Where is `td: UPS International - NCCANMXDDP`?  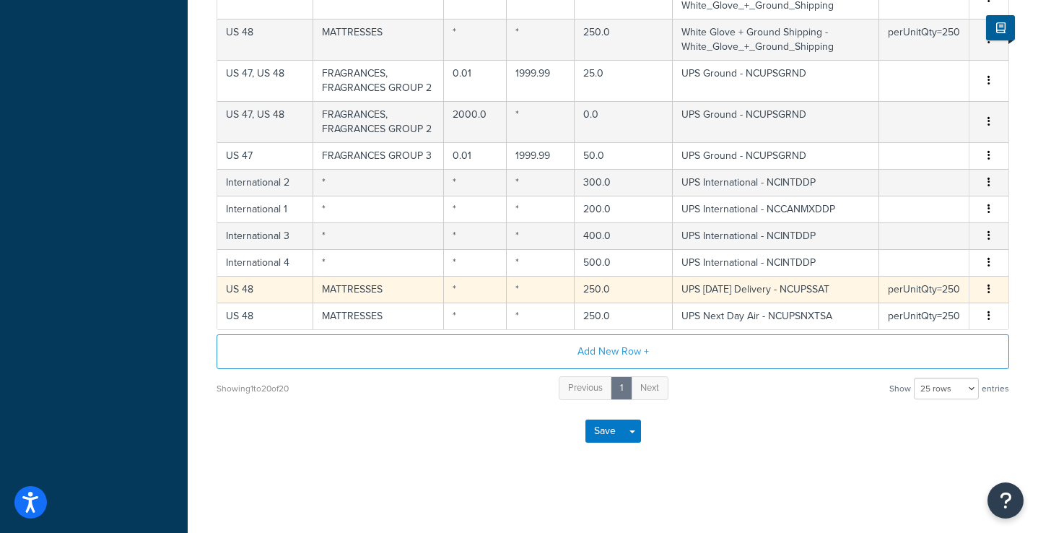 td: UPS International - NCCANMXDDP is located at coordinates (776, 209).